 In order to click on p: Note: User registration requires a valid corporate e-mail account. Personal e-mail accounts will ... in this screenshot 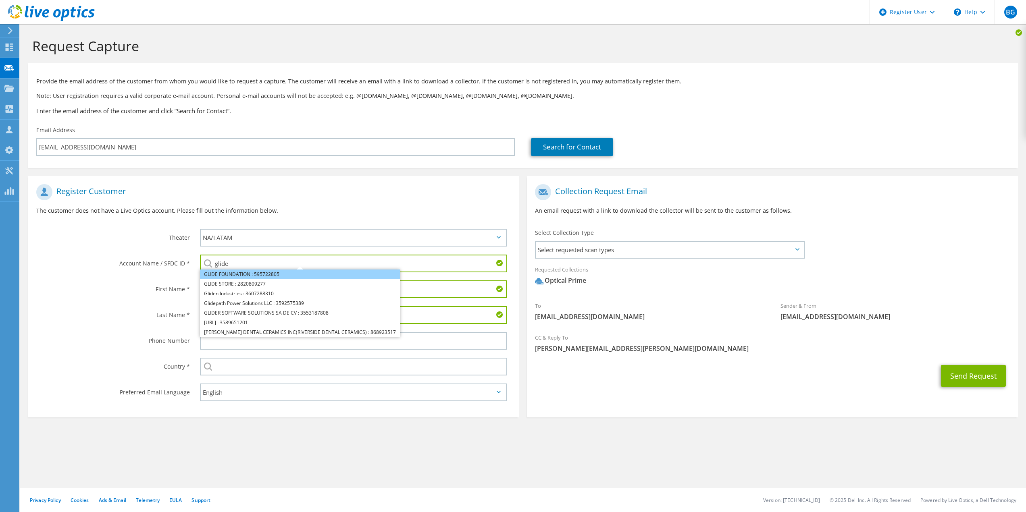, I will do `click(523, 96)`.